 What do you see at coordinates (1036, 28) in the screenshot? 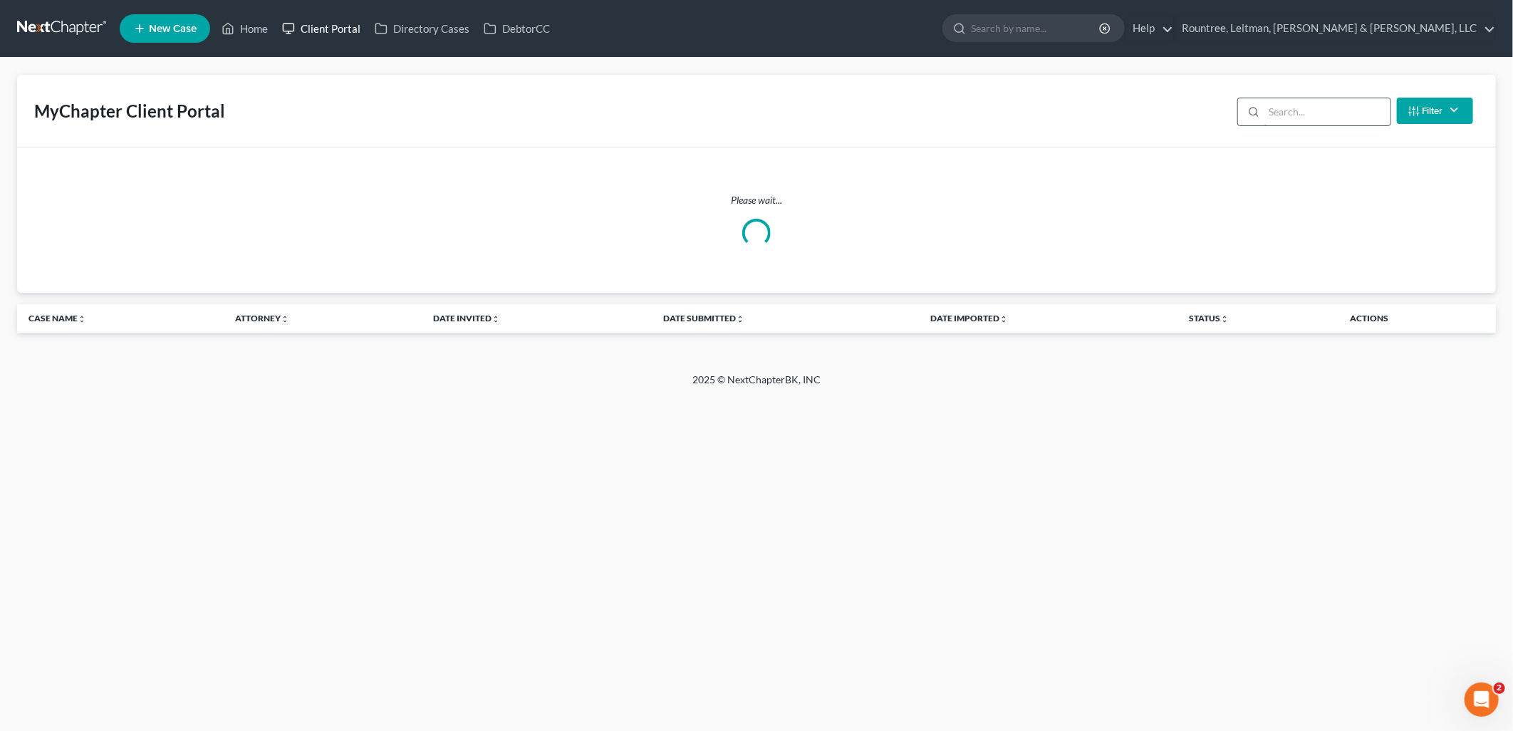
I see `input: Search by name...` at bounding box center [1036, 28].